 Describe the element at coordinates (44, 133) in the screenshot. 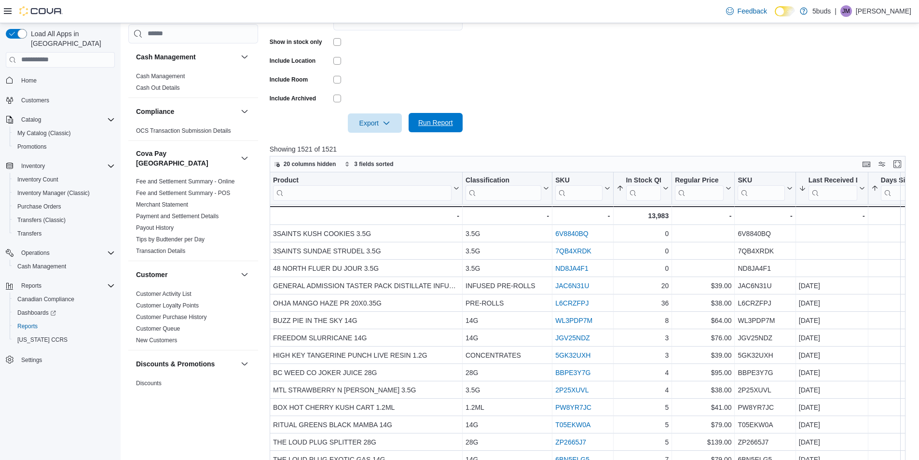

I see `span: My Catalog (Classic)` at that location.